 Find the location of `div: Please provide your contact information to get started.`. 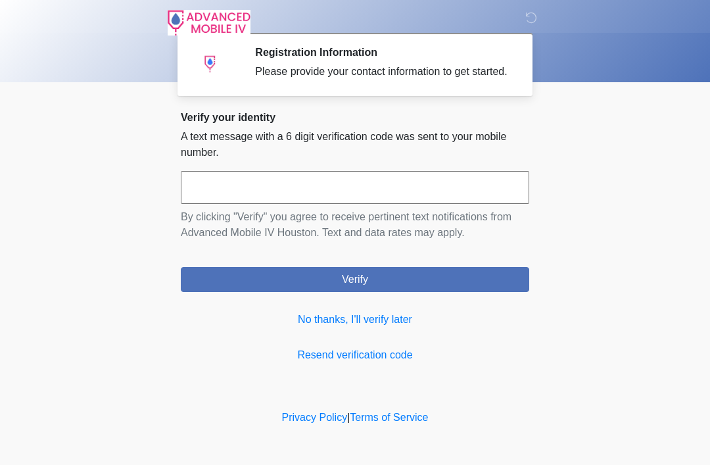

div: Please provide your contact information to get started. is located at coordinates (382, 72).